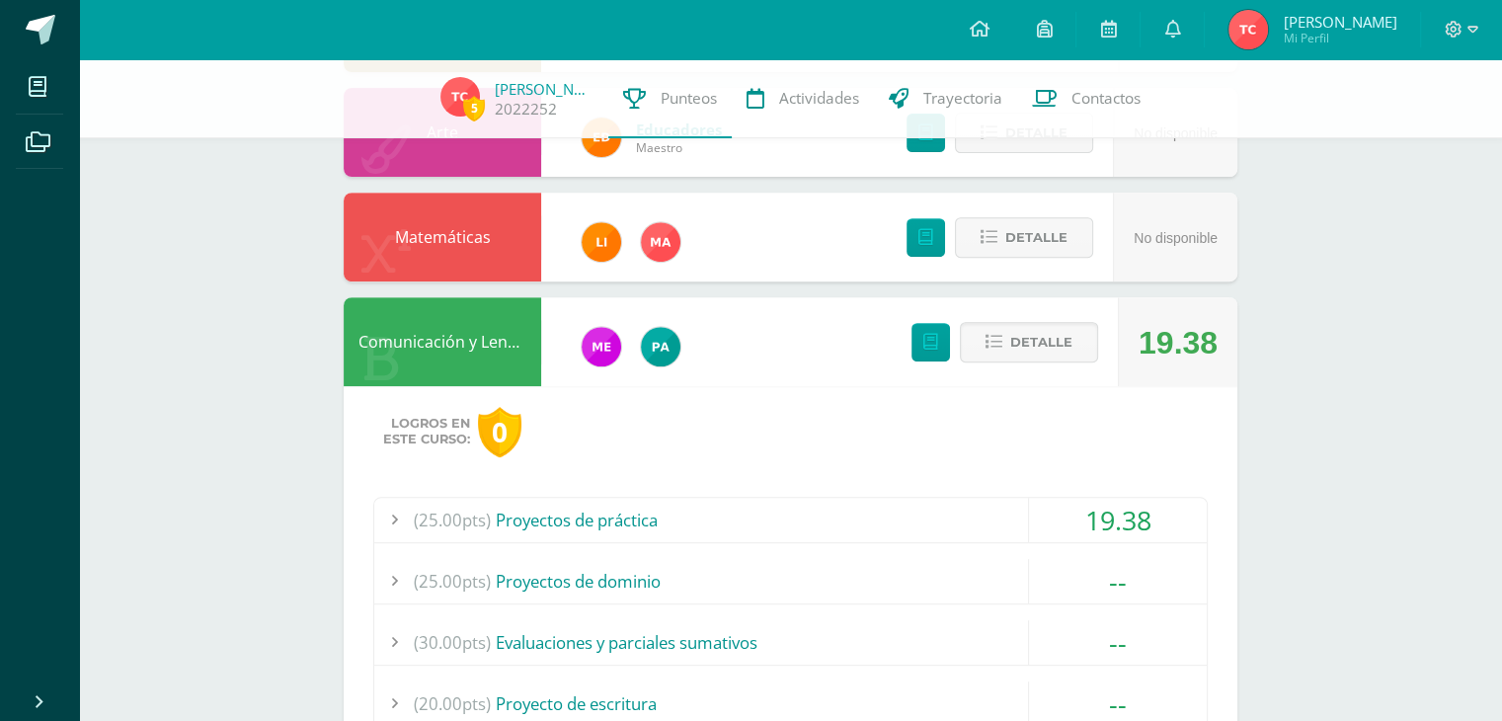  Describe the element at coordinates (819, 98) in the screenshot. I see `span: Actividades` at that location.